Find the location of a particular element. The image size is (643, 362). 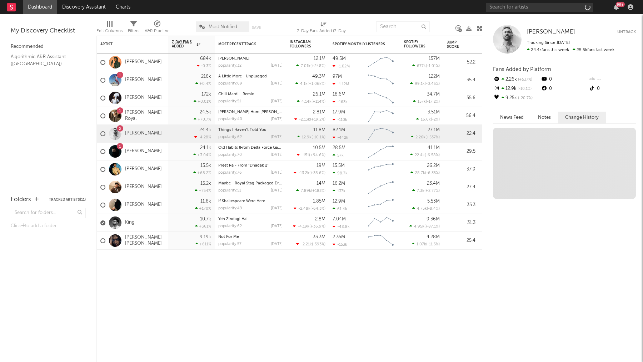

span: -11.5 % is located at coordinates (433, 245).